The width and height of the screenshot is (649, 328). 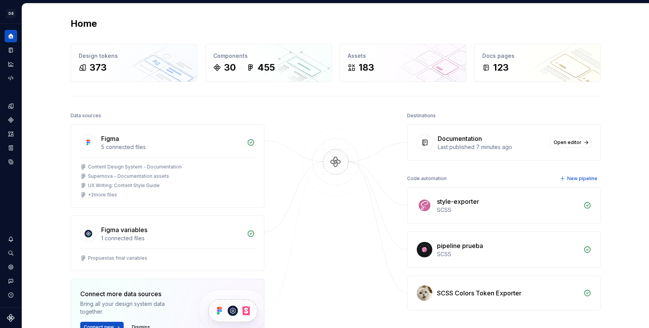 What do you see at coordinates (11, 78) in the screenshot?
I see `a: Code automation` at bounding box center [11, 78].